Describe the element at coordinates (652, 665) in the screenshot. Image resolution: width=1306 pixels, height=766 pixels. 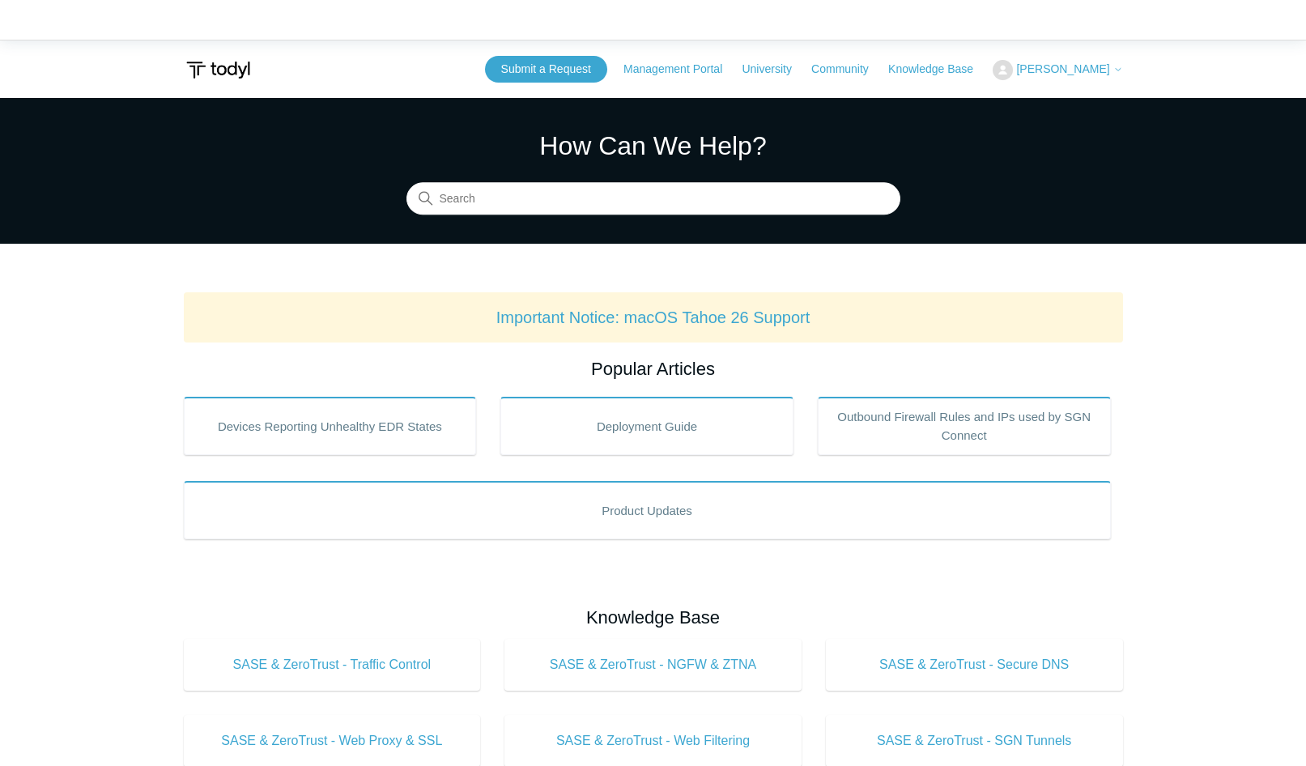
I see `span: SASE & ZeroTrust - NGFW & ZTNA` at that location.